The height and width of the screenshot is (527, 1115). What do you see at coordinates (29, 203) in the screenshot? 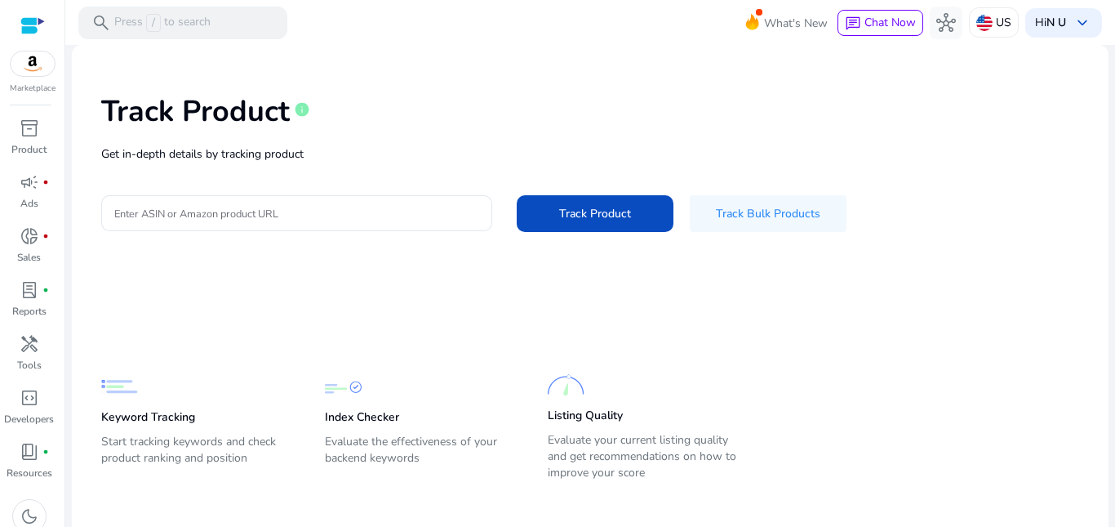
I see `p: Ads` at bounding box center [29, 203].